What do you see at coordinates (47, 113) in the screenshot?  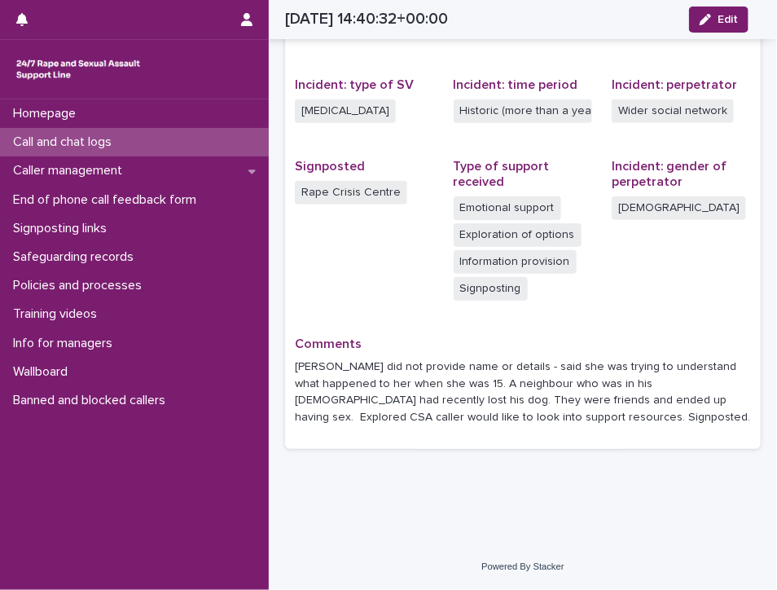 I see `p: Homepage` at bounding box center [47, 113].